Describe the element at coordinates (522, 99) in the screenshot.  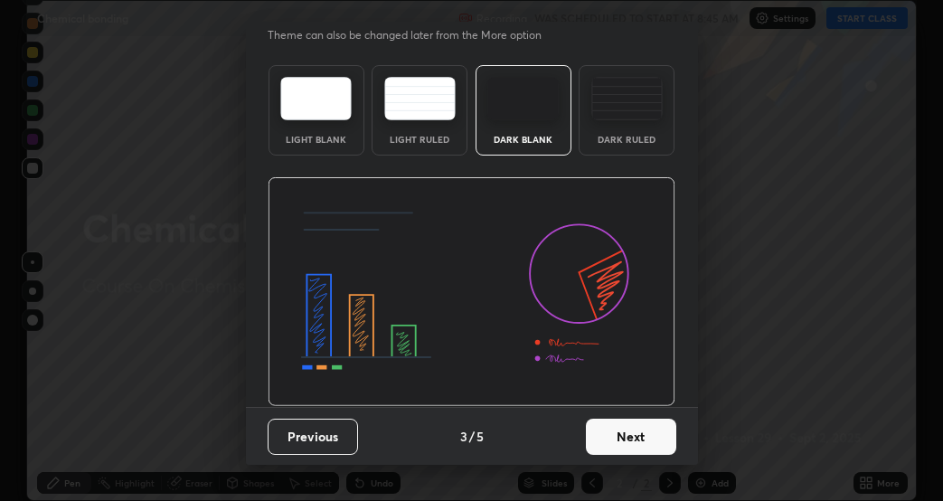
I see `img: darkTheme.f0cc69e5.svg` at that location.